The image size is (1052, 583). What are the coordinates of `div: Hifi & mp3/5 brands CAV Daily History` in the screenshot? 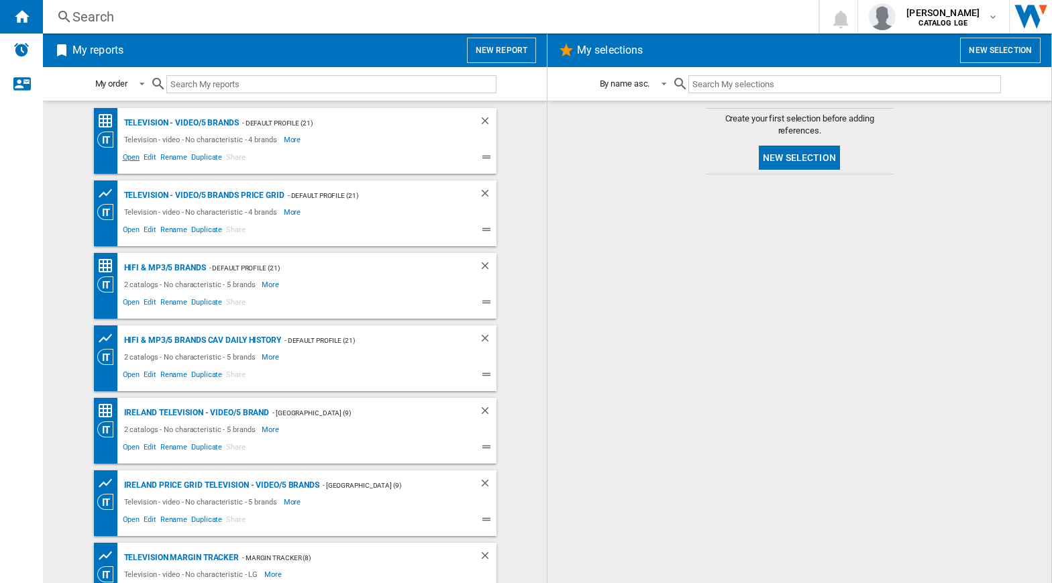 It's located at (201, 340).